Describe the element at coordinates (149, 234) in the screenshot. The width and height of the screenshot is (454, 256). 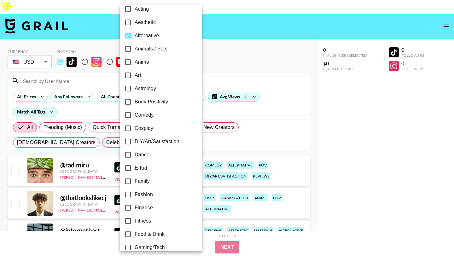
I see `span: Food & Drink` at that location.